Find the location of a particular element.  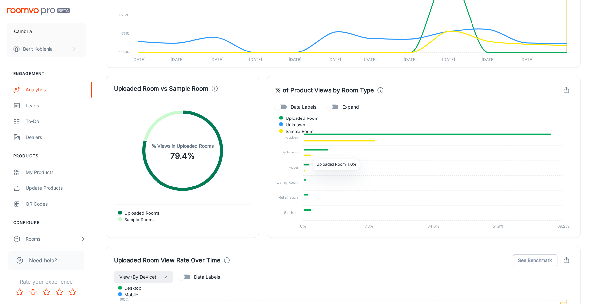

span: mobile is located at coordinates (129, 295).